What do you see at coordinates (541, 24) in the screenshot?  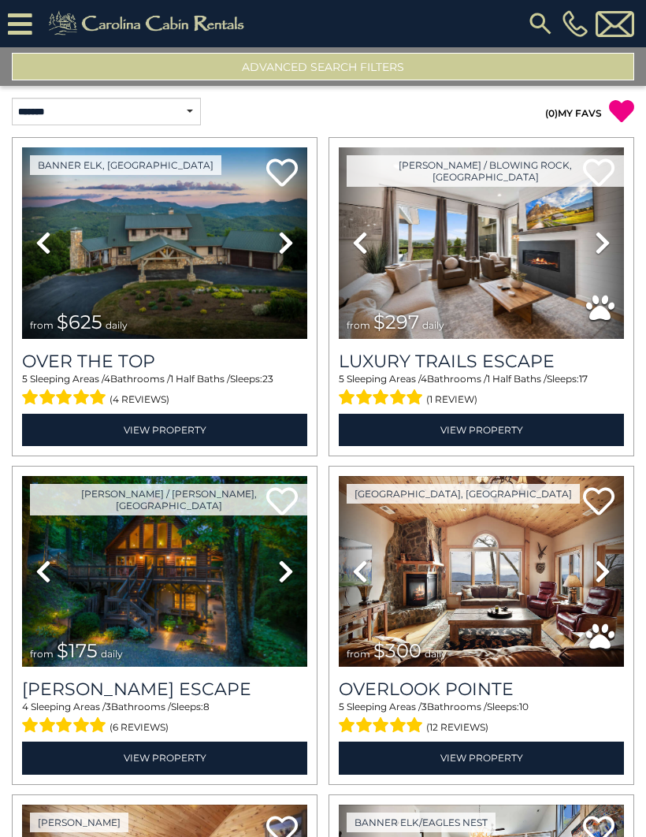 I see `img: search-regular.svg` at bounding box center [541, 24].